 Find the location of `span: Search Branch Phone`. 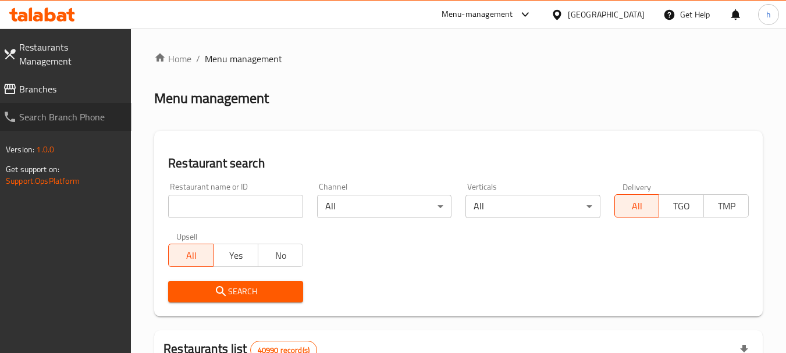

span: Search Branch Phone is located at coordinates (70, 117).